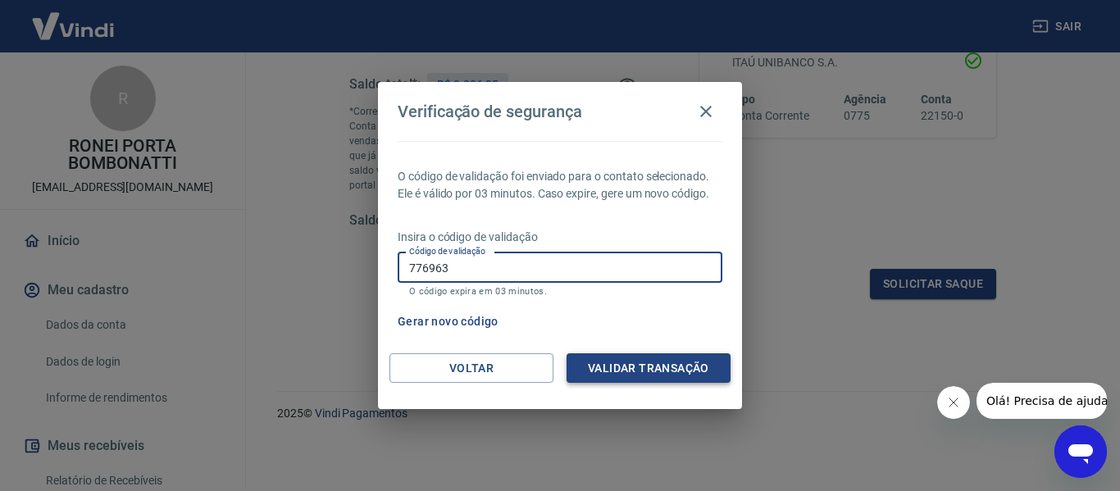 This screenshot has height=491, width=1120. Describe the element at coordinates (560, 237) in the screenshot. I see `p: Insira o código de validação` at that location.